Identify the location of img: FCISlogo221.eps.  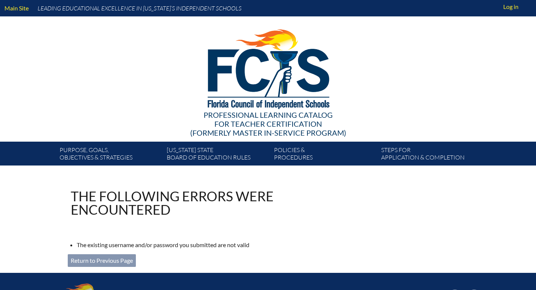
(268, 67).